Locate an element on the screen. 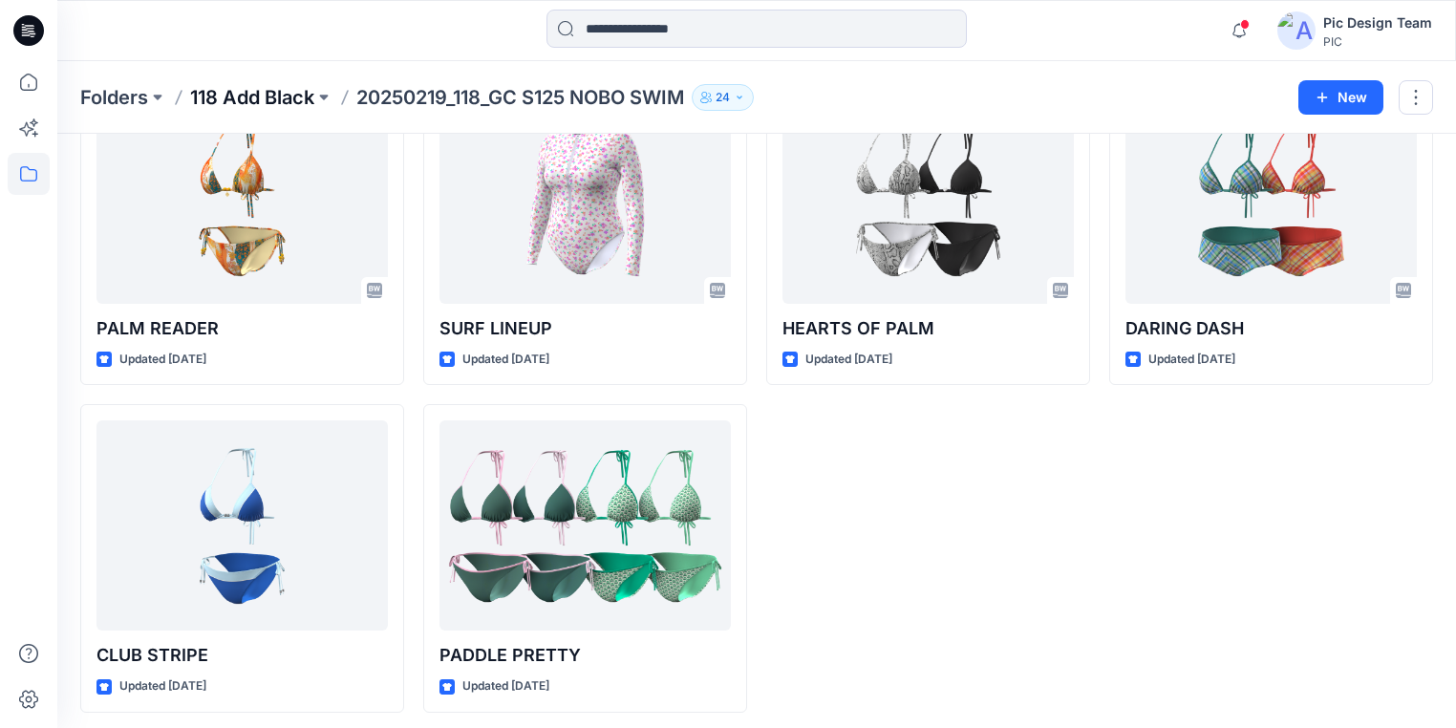 Image resolution: width=1456 pixels, height=728 pixels. p: SURF LINEUP is located at coordinates (585, 329).